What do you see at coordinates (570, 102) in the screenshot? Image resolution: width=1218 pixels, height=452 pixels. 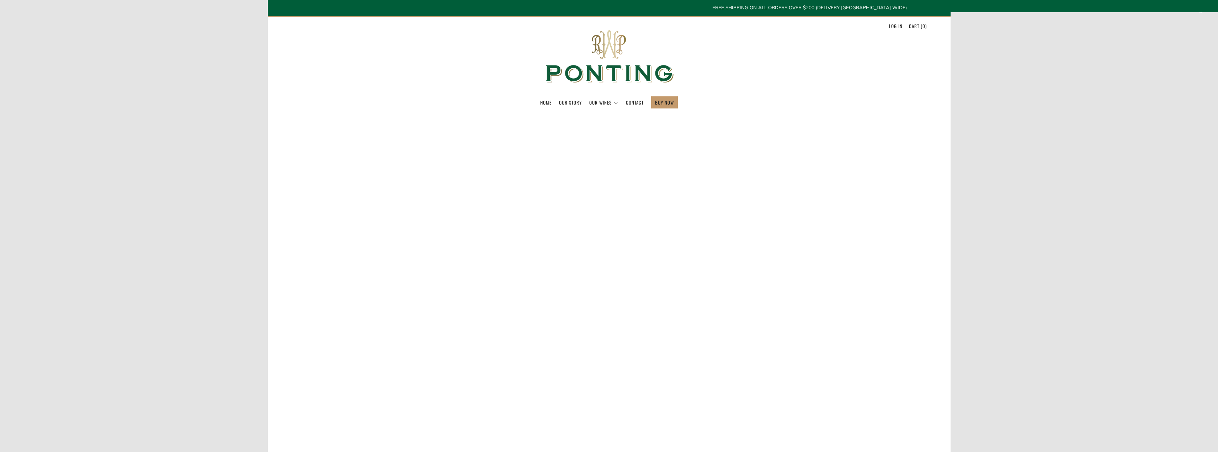 I see `a: Our Story` at bounding box center [570, 102].